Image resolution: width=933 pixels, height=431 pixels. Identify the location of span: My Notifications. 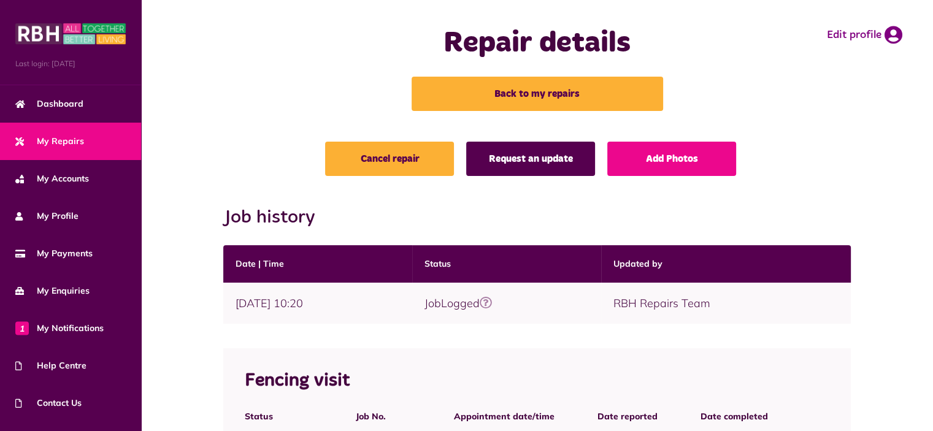
(59, 328).